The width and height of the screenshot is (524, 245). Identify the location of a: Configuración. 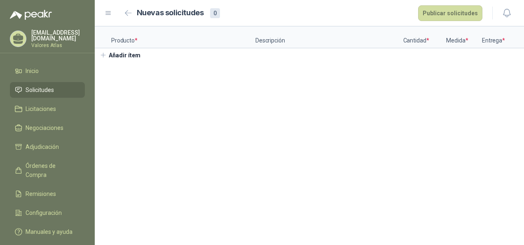
(47, 212).